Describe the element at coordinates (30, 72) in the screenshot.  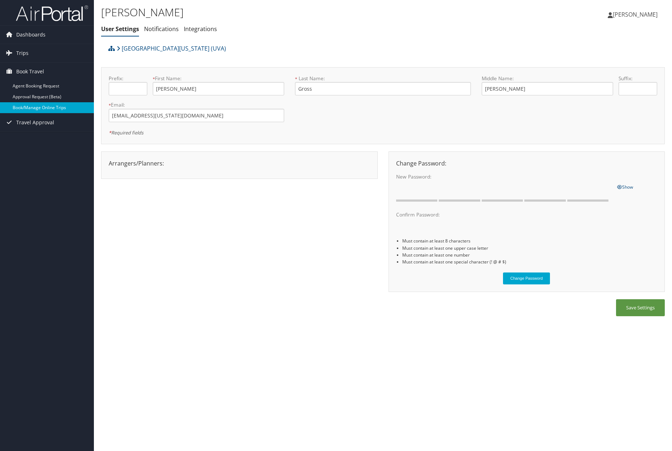
I see `span: Book Travel` at that location.